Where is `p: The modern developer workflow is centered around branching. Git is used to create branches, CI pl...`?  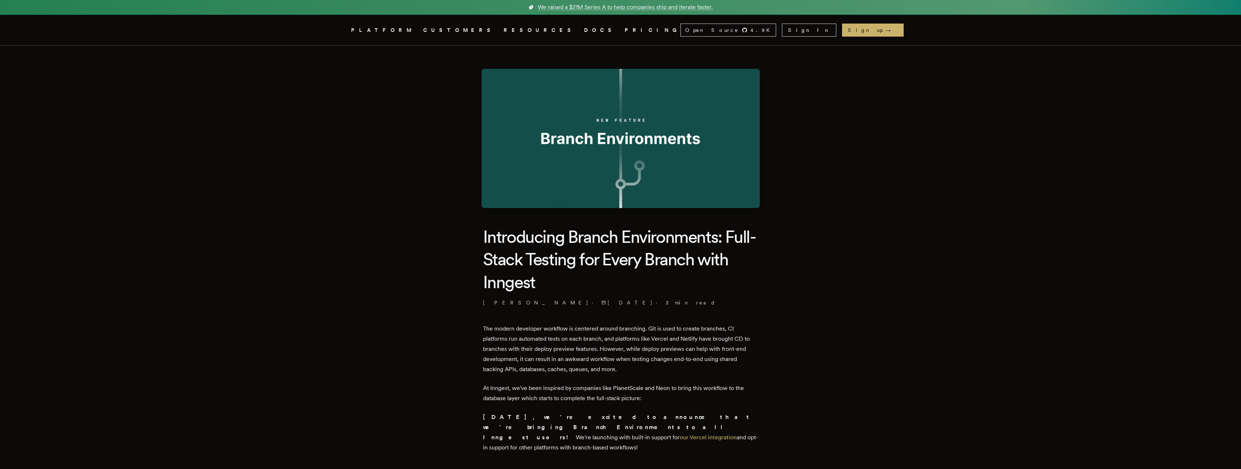 p: The modern developer workflow is centered around branching. Git is used to create branches, CI pl... is located at coordinates (621, 349).